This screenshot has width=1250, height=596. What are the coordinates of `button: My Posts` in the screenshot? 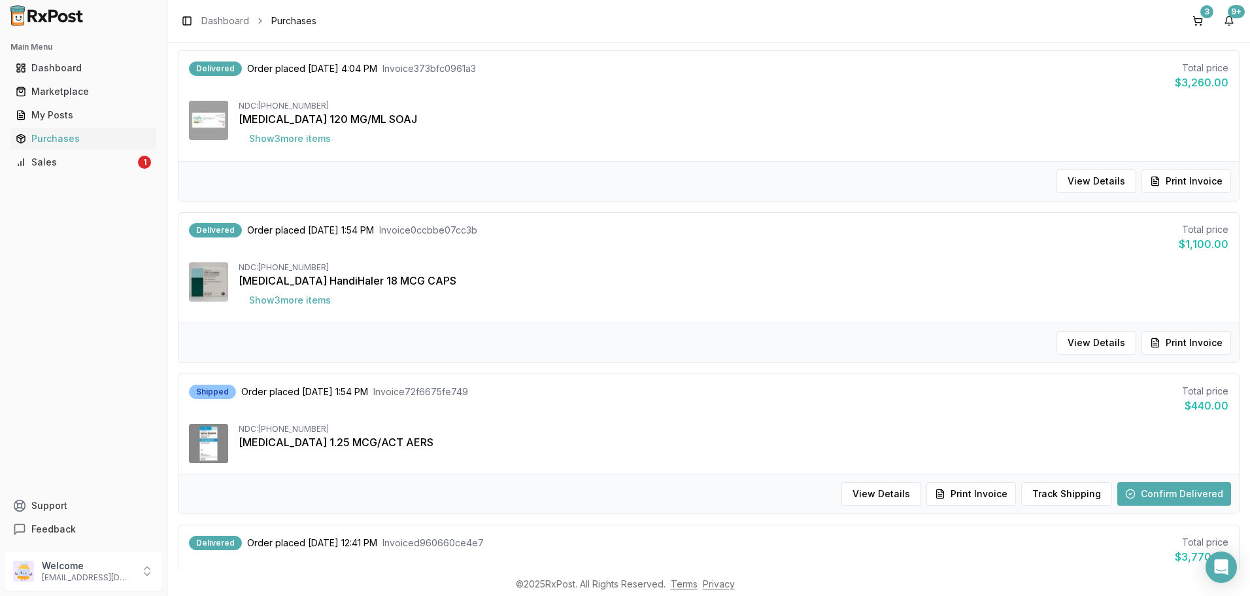 It's located at (83, 115).